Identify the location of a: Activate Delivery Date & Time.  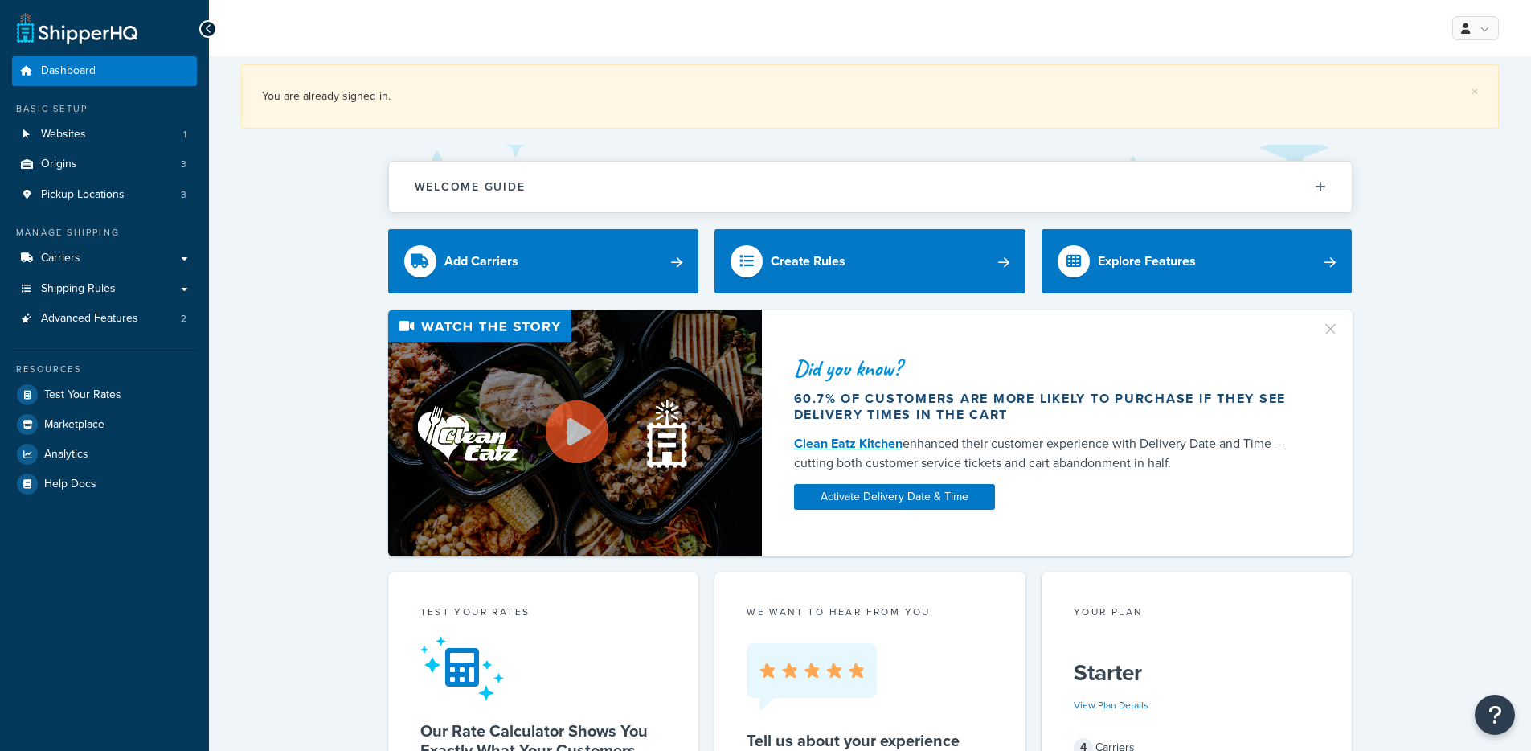
(894, 497).